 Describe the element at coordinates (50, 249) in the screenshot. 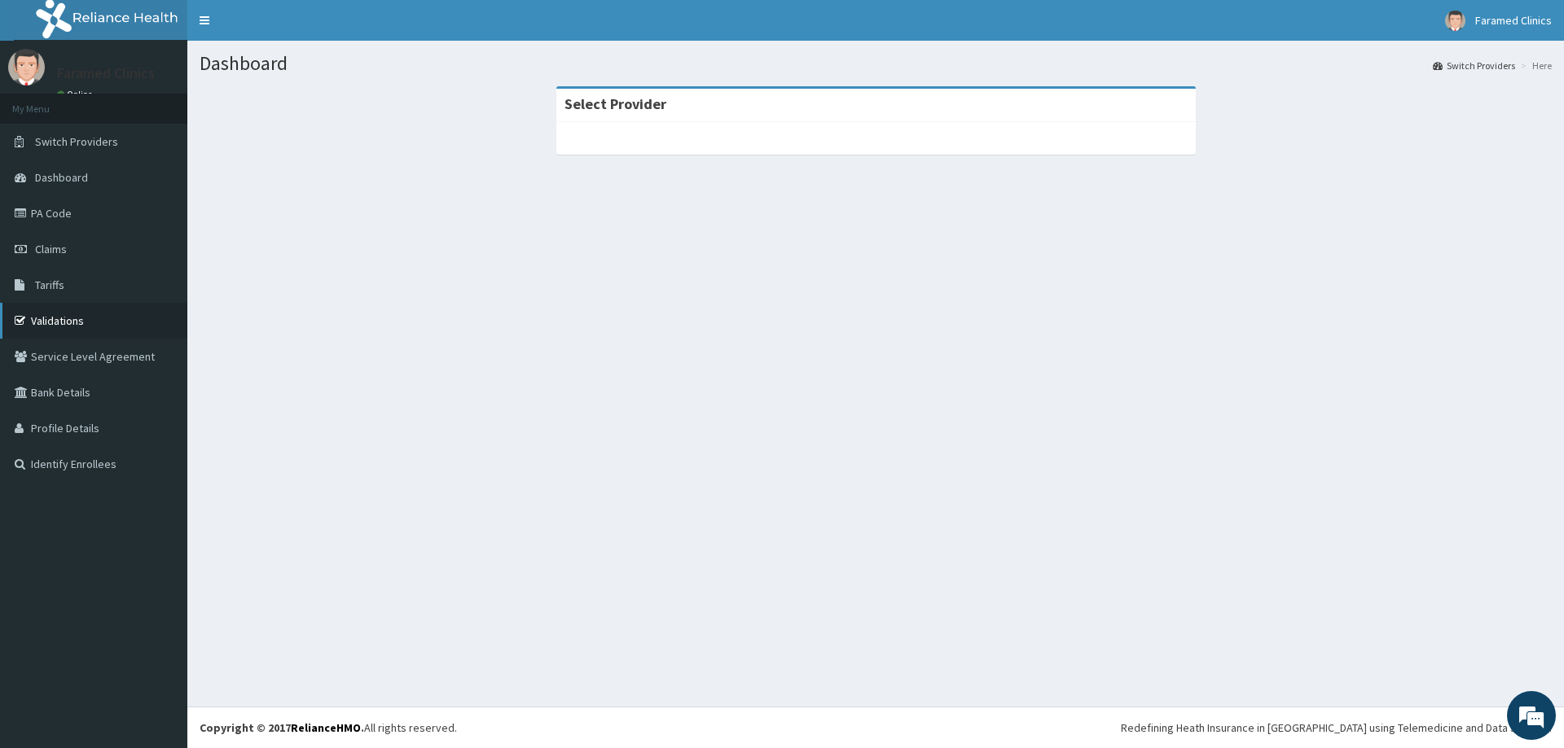

I see `span: Claims` at that location.